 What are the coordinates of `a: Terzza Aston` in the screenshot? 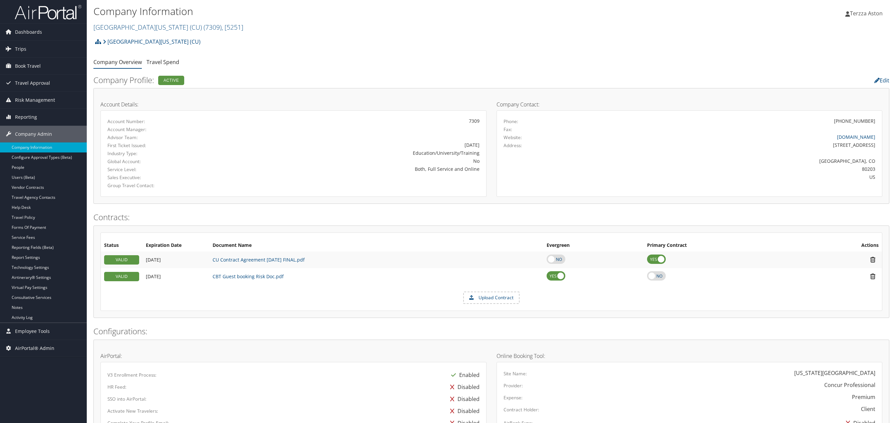 It's located at (867, 13).